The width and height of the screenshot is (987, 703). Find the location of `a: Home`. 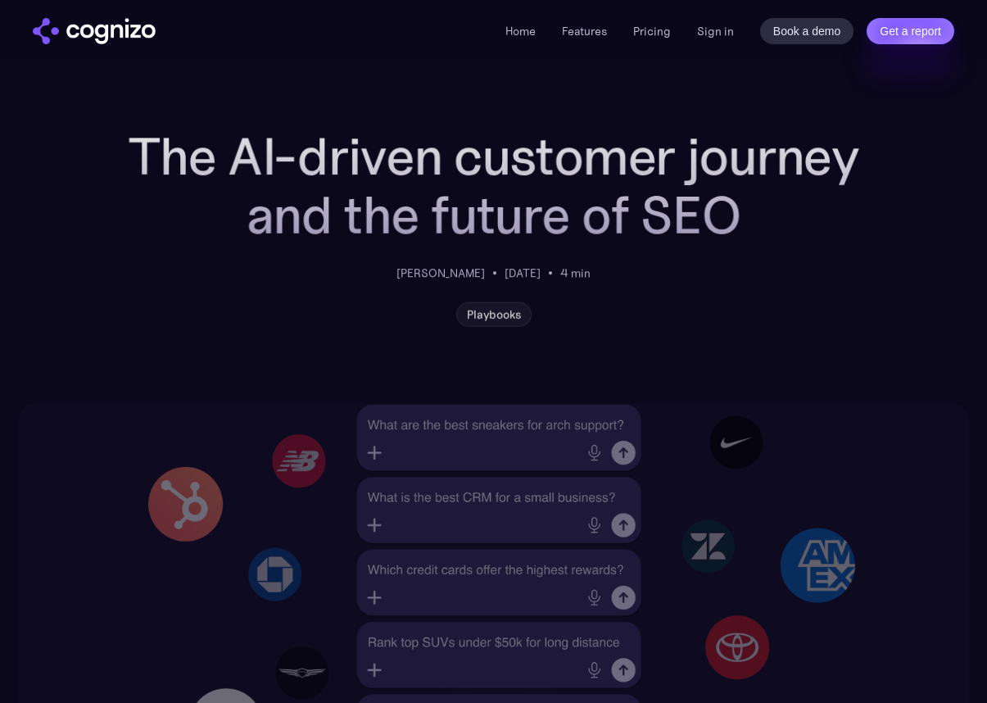

a: Home is located at coordinates (520, 31).